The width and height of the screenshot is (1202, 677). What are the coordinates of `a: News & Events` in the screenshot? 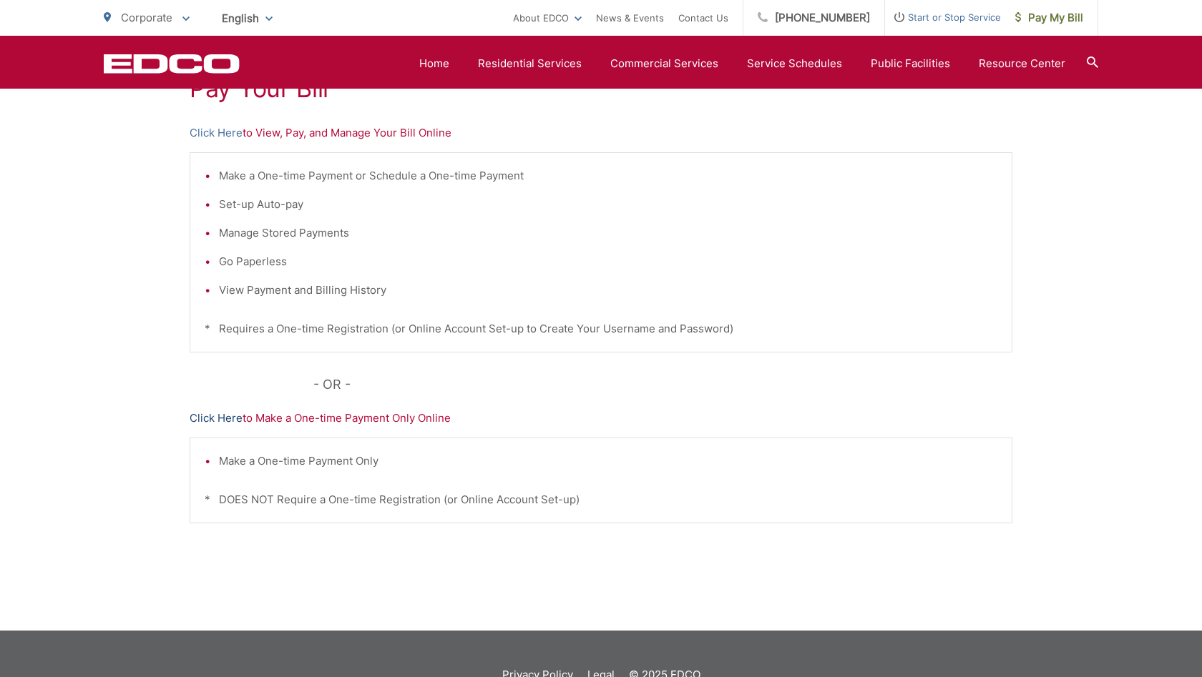 It's located at (630, 18).